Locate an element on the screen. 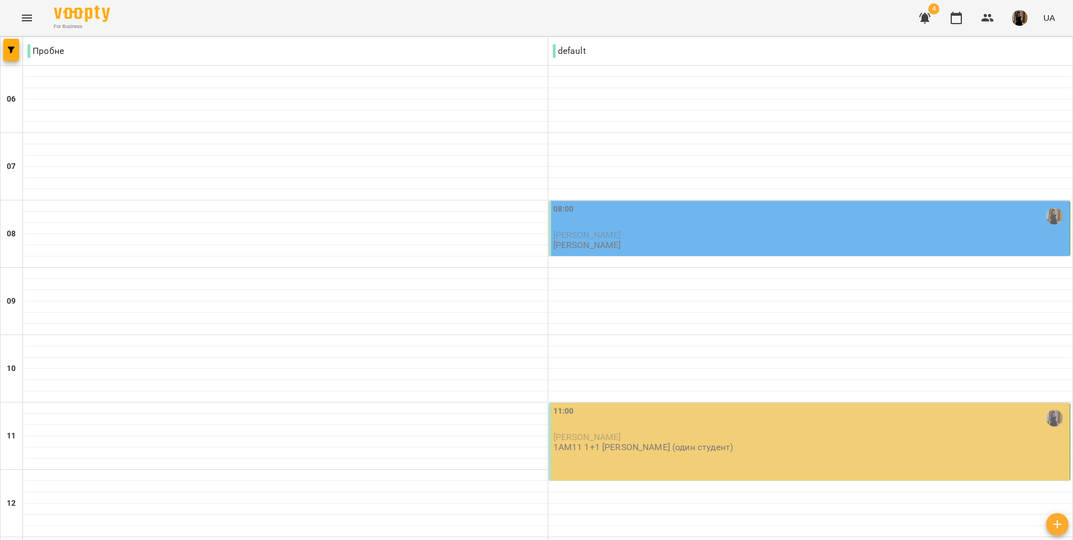 This screenshot has width=1073, height=540. span: UA is located at coordinates (1049, 17).